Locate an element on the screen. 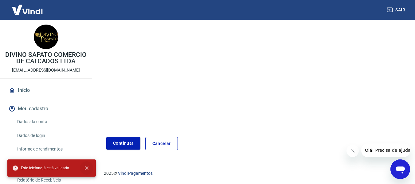 The height and width of the screenshot is (184, 415). a: Início is located at coordinates (46, 90).